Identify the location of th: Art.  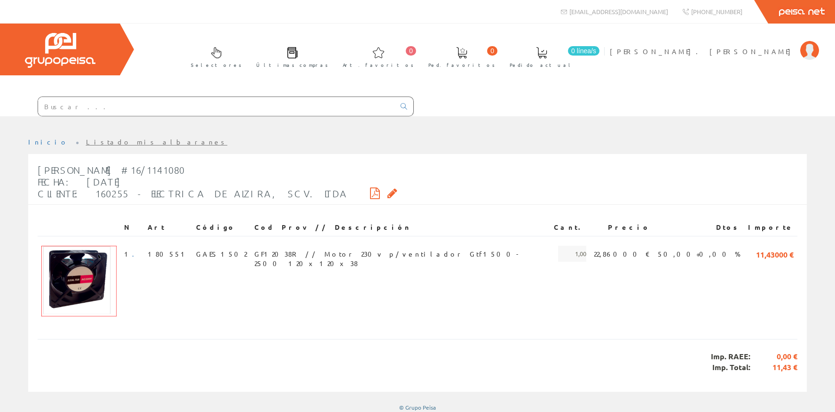
(168, 227).